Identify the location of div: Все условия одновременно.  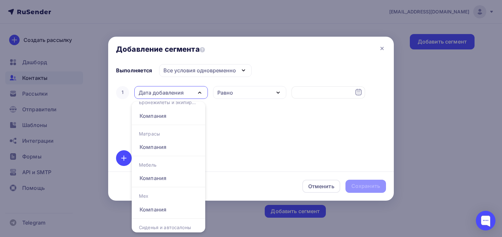
(200, 70).